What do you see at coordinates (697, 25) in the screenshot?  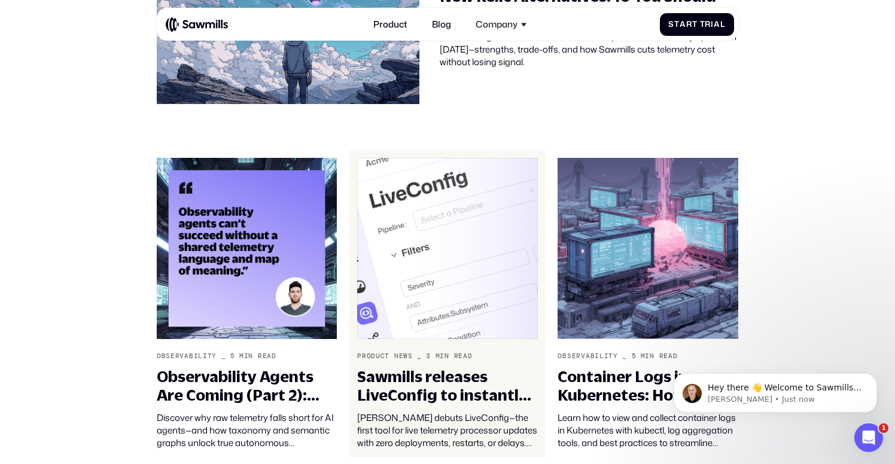 I see `a: StartTrial` at bounding box center [697, 25].